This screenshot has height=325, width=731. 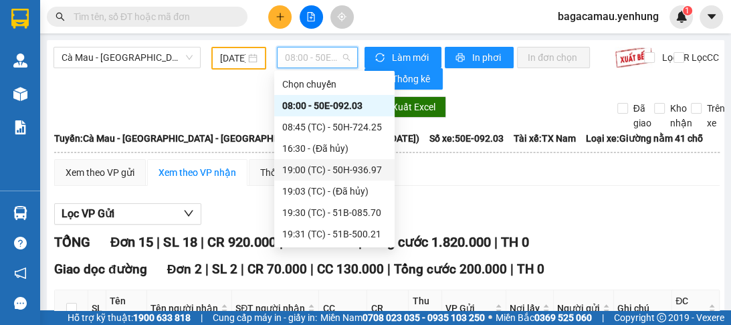 What do you see at coordinates (127, 58) in the screenshot?
I see `span: Cà Mau - Sài Gòn - Đồng Nai` at bounding box center [127, 58].